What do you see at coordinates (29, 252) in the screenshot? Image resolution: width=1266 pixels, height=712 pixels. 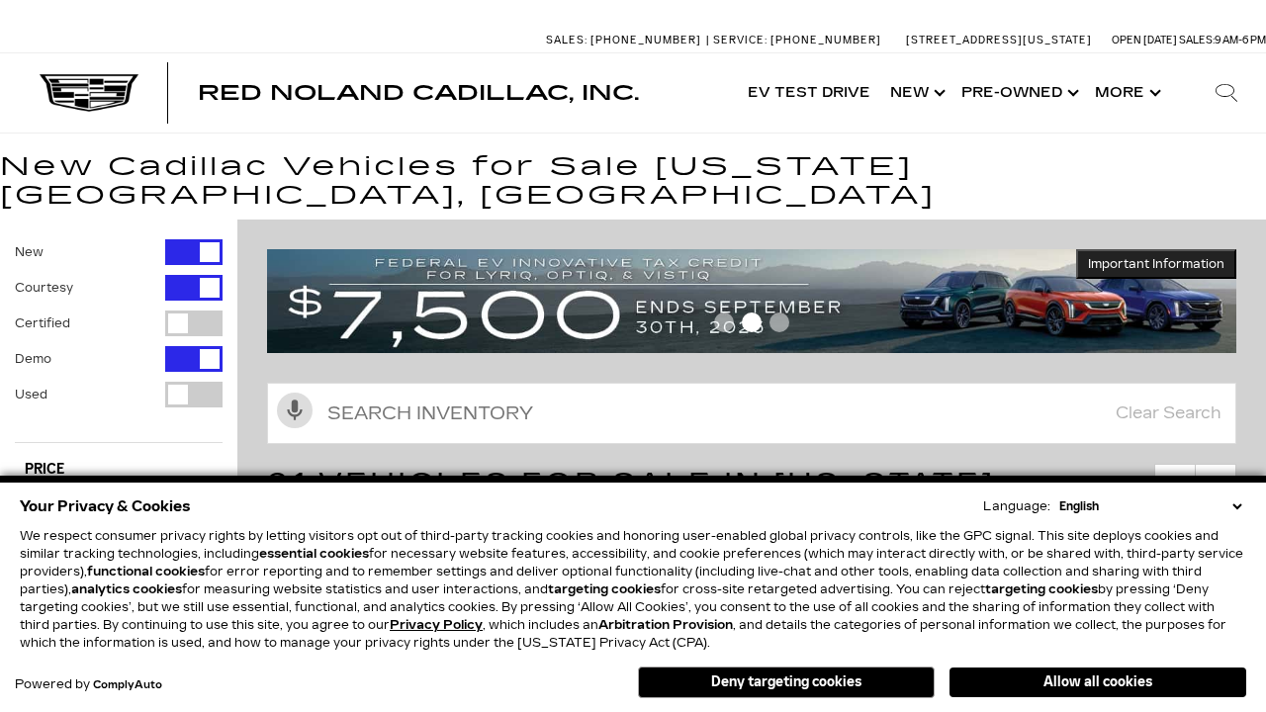 I see `label: New` at bounding box center [29, 252].